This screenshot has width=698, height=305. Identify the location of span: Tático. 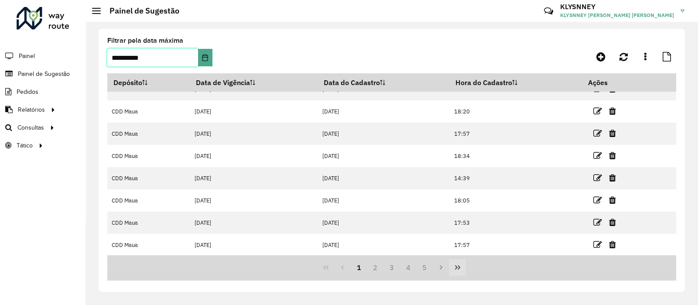
(24, 145).